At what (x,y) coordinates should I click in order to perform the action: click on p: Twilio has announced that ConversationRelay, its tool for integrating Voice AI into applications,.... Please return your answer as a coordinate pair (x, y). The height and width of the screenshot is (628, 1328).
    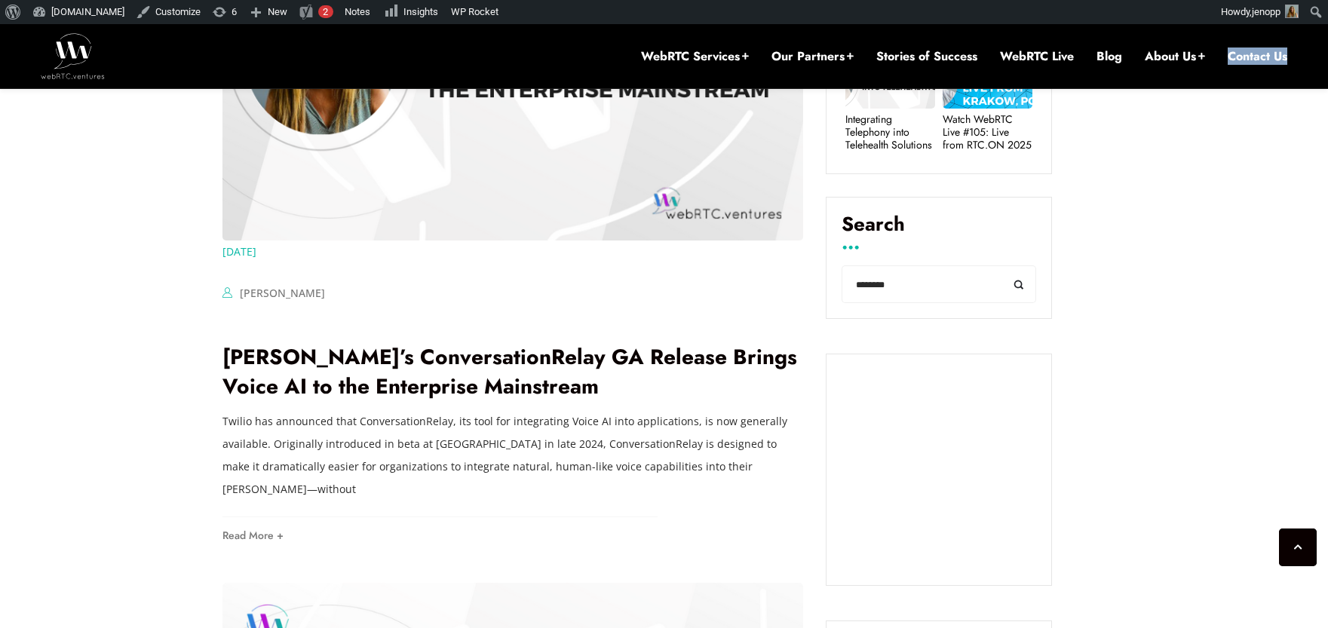
    Looking at the image, I should click on (513, 456).